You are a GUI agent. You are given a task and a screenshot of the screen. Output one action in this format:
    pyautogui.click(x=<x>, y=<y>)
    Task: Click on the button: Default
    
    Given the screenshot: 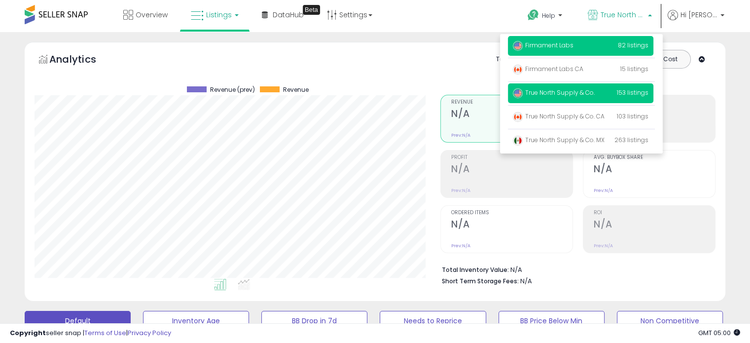 What is the action you would take?
    pyautogui.click(x=77, y=320)
    